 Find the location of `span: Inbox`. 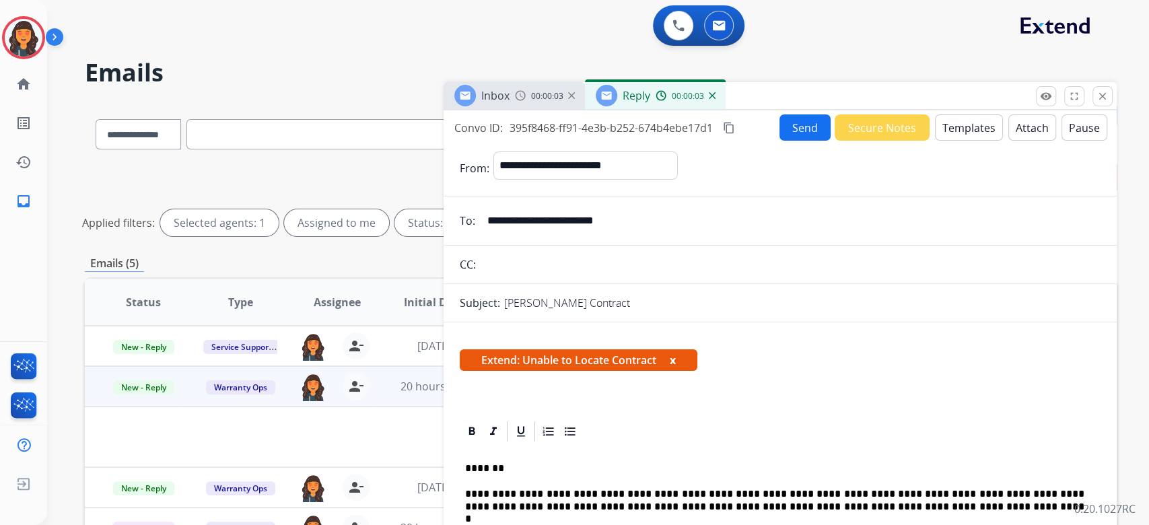

span: Inbox is located at coordinates (495, 96).